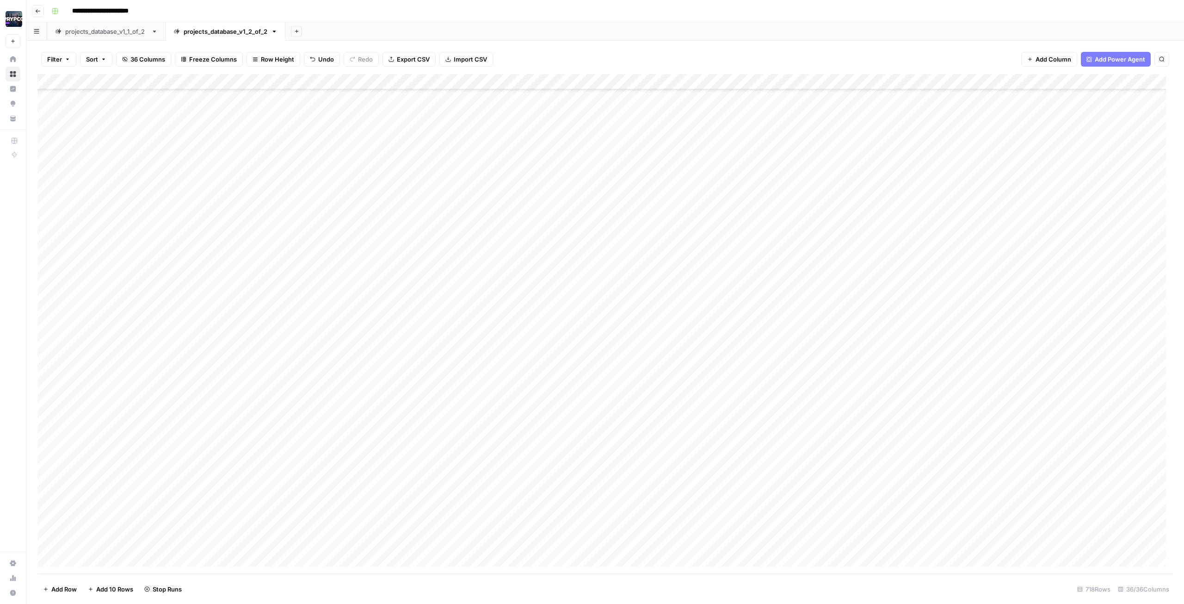 Image resolution: width=1184 pixels, height=604 pixels. Describe the element at coordinates (13, 89) in the screenshot. I see `a: Insights` at that location.